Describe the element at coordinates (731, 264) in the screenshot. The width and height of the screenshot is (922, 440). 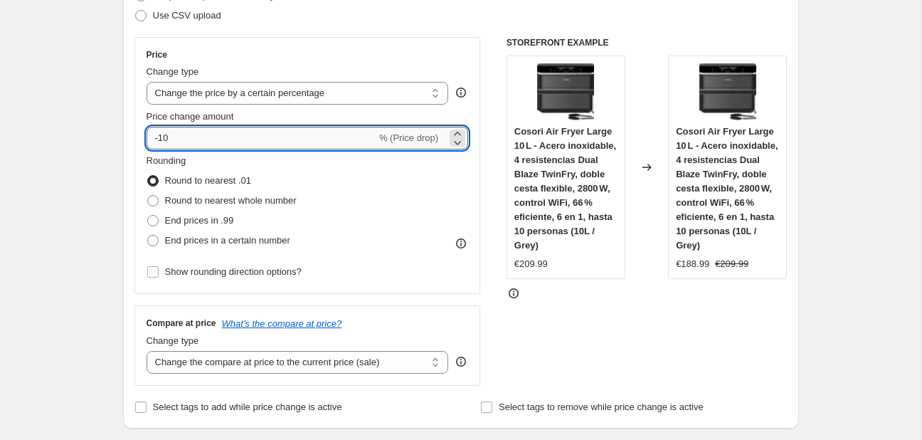
I see `strike: €209.99` at that location.